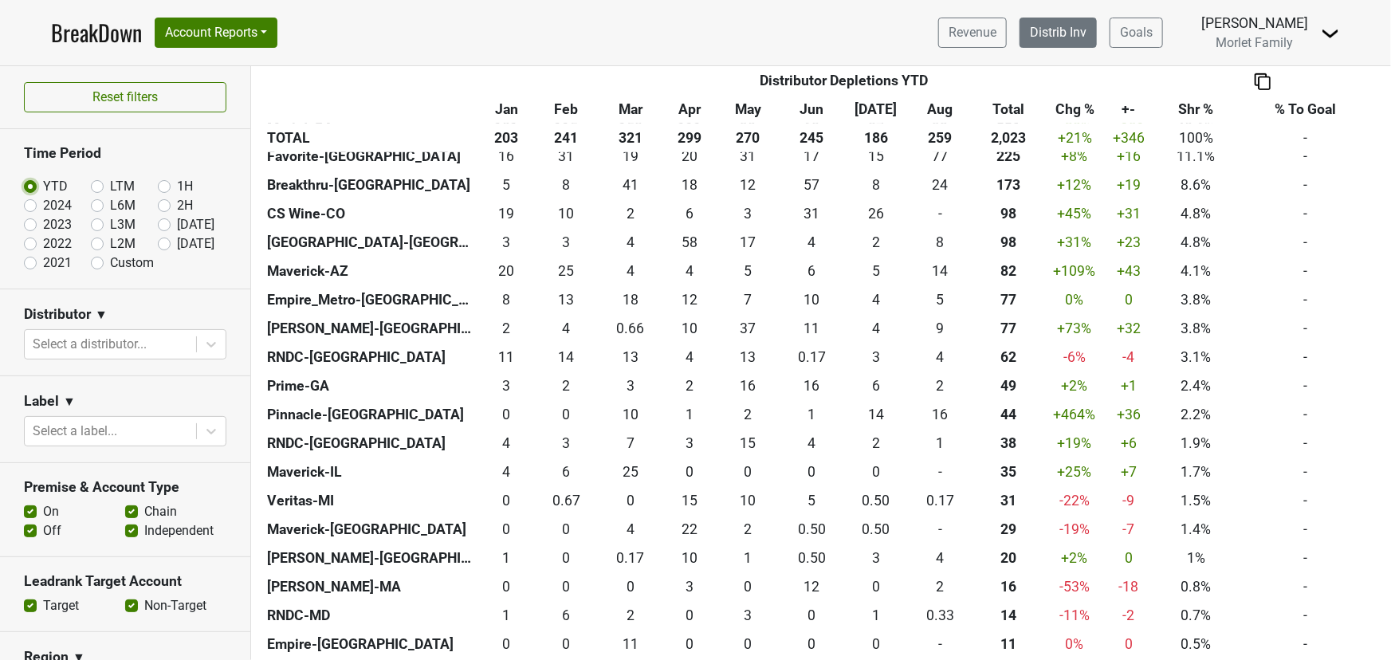 This screenshot has width=1391, height=660. I want to click on th: 77.163, so click(1008, 300).